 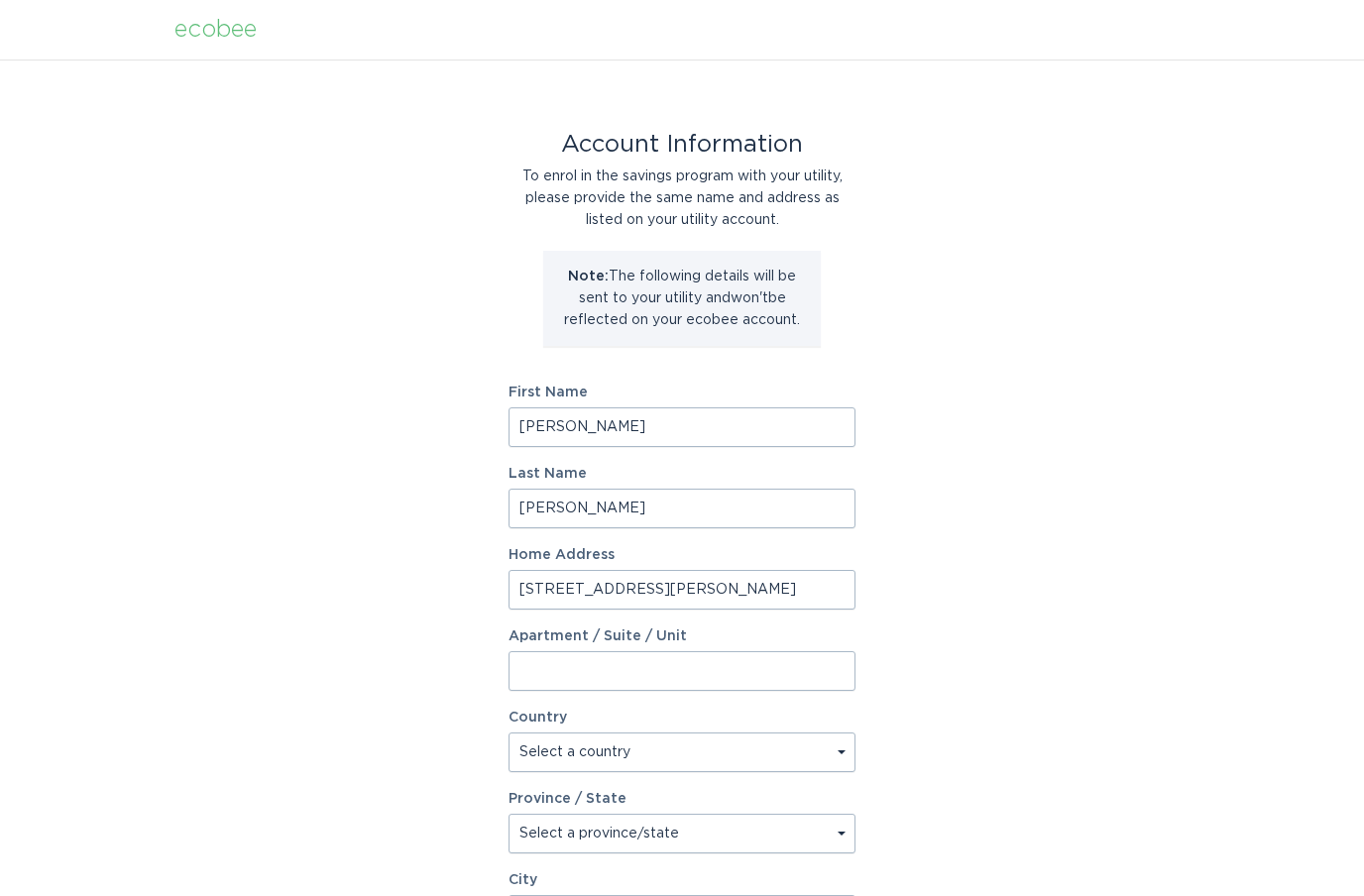 What do you see at coordinates (682, 393) in the screenshot?
I see `label: First Name` at bounding box center [682, 393].